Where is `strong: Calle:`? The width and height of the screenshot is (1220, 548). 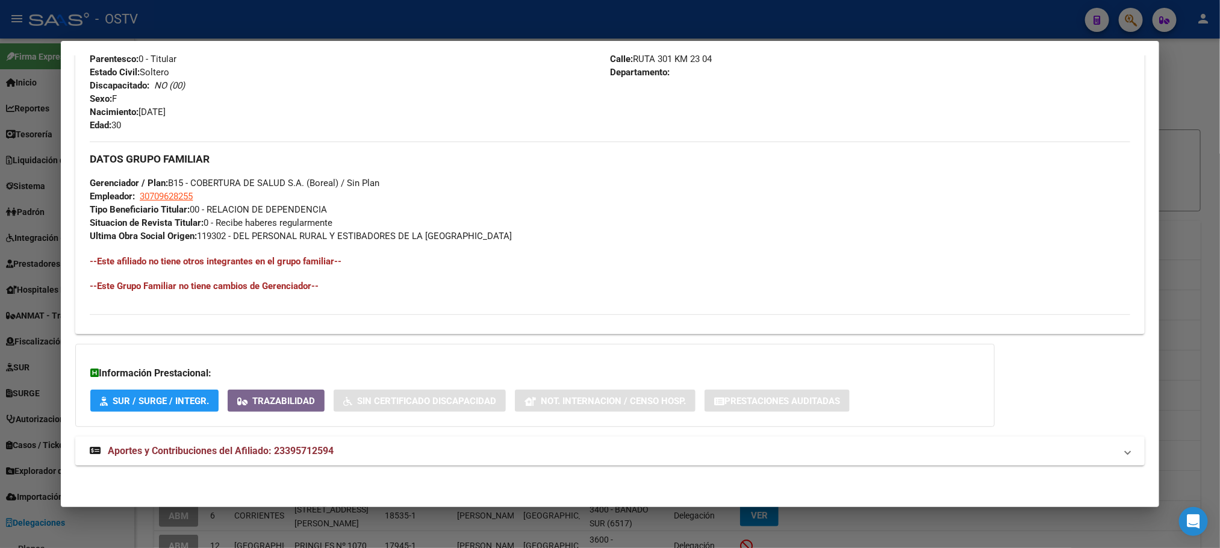 strong: Calle: is located at coordinates (622, 59).